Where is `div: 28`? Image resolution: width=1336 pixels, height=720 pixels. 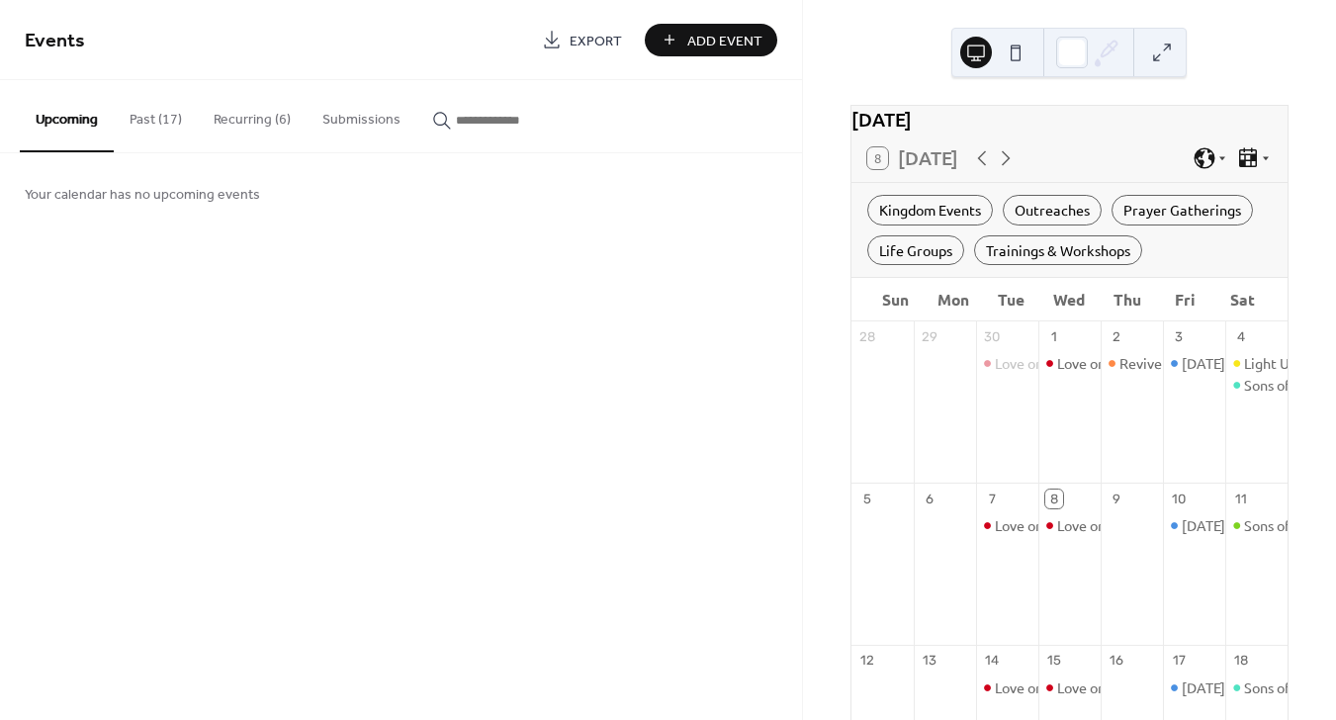 div: 28 is located at coordinates (868, 337).